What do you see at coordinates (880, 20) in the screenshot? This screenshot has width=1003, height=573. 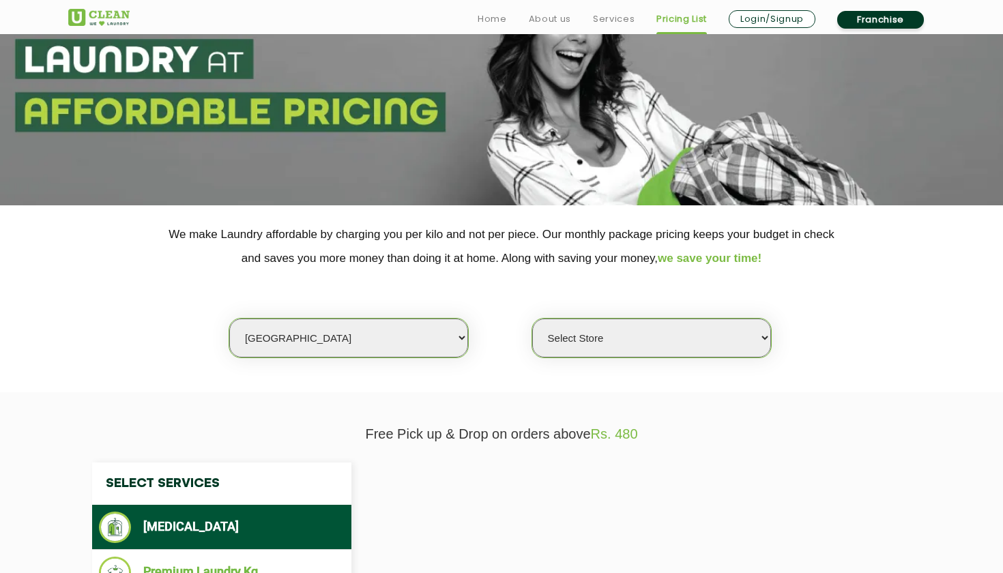 I see `a: Franchise` at bounding box center [880, 20].